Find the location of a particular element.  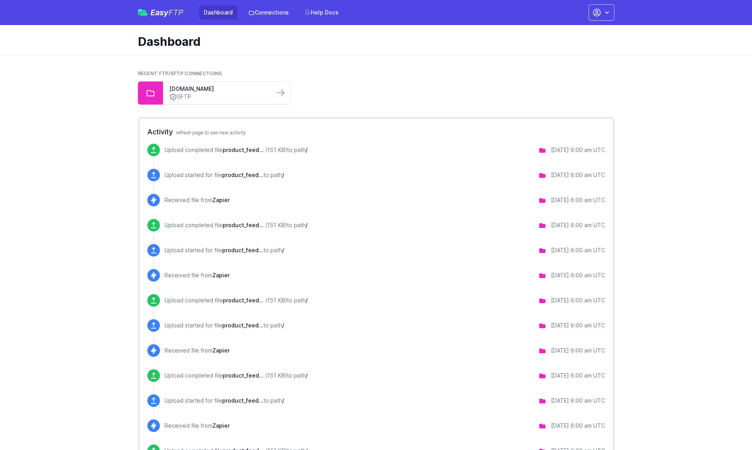

span: refresh page to see new activity is located at coordinates (211, 132).